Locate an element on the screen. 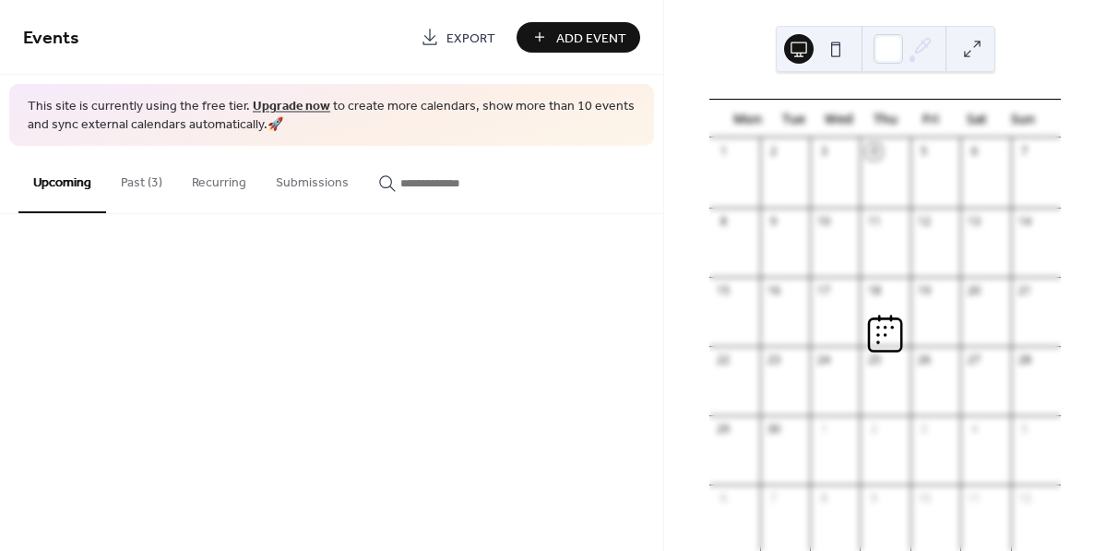 The width and height of the screenshot is (1106, 551). div: Sun is located at coordinates (1023, 118).